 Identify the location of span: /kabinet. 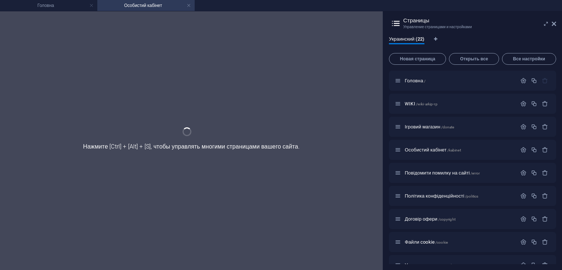
(454, 150).